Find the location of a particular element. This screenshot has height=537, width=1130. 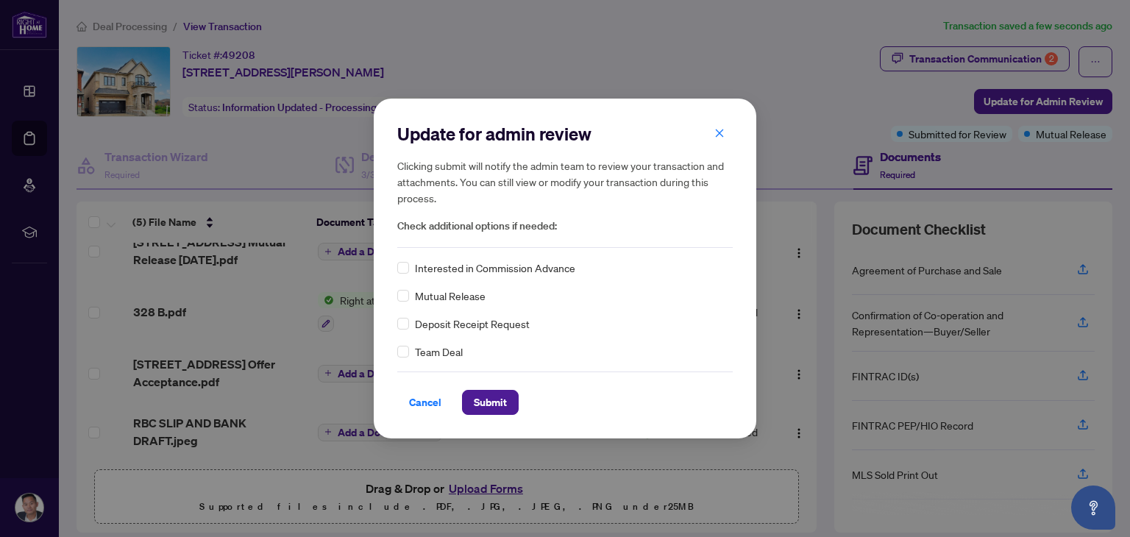

h5: Clicking submit will notify the admin team to review your transaction and attachments. You can st... is located at coordinates (565, 182).